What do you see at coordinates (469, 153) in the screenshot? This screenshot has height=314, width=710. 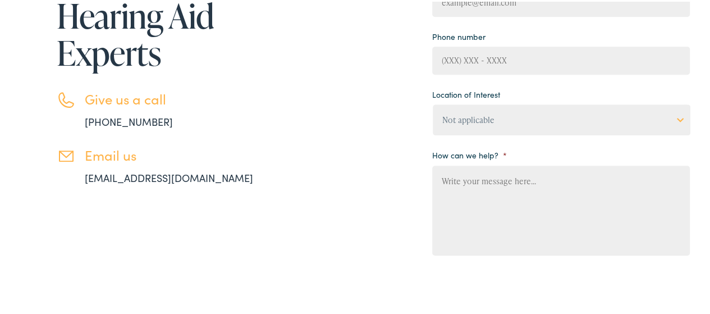 I see `label: How can we help?` at bounding box center [469, 153].